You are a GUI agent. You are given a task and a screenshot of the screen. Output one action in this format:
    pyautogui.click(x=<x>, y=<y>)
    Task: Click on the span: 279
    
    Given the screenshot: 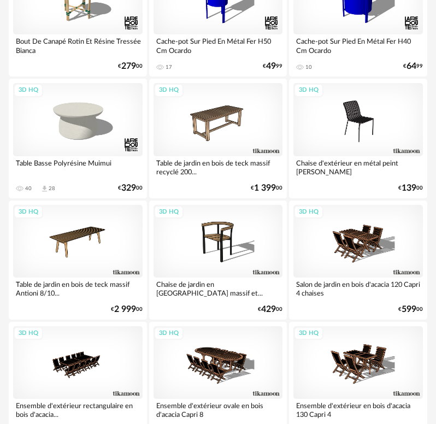 What is the action you would take?
    pyautogui.click(x=129, y=66)
    